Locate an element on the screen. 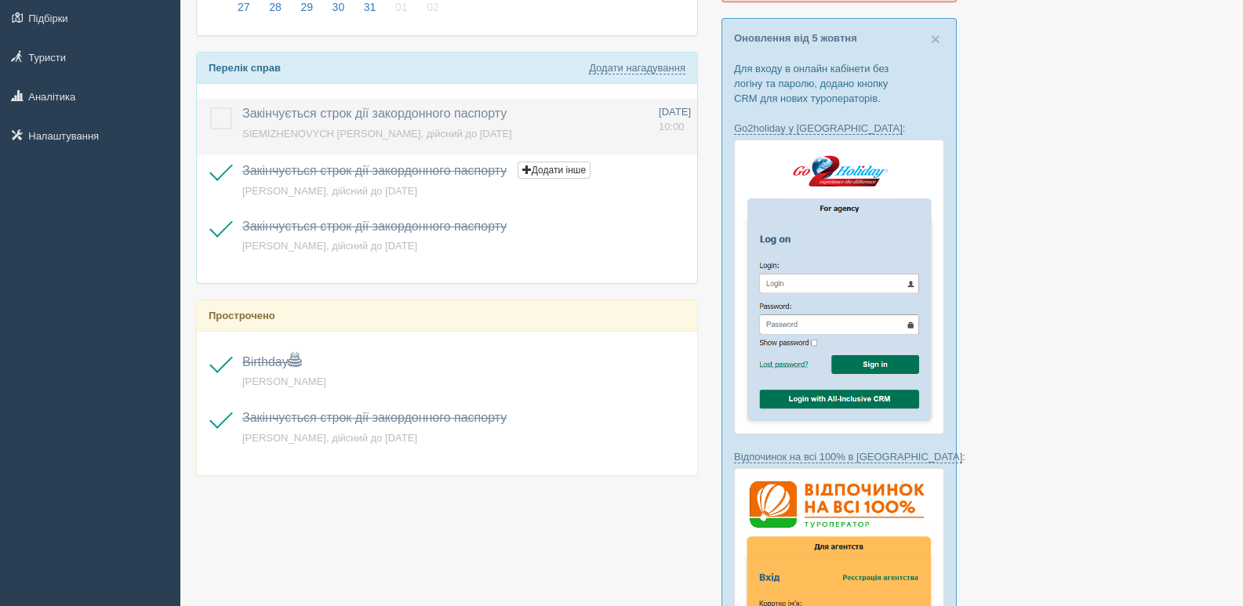 Image resolution: width=1243 pixels, height=606 pixels. b: Перелік справ is located at coordinates (245, 67).